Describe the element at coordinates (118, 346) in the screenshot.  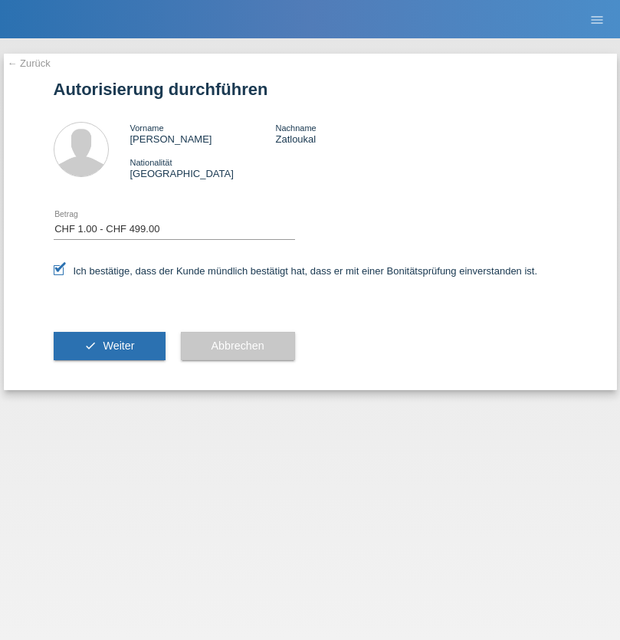
I see `span: Weiter` at that location.